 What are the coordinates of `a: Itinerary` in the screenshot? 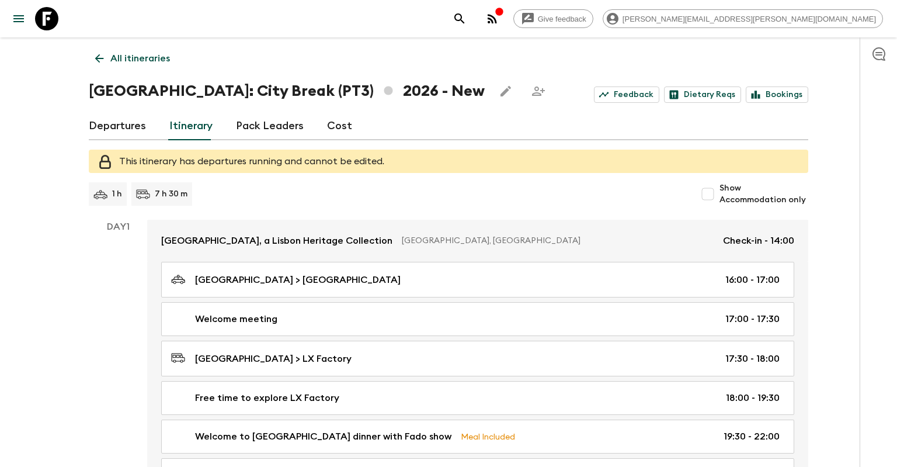 It's located at (191, 126).